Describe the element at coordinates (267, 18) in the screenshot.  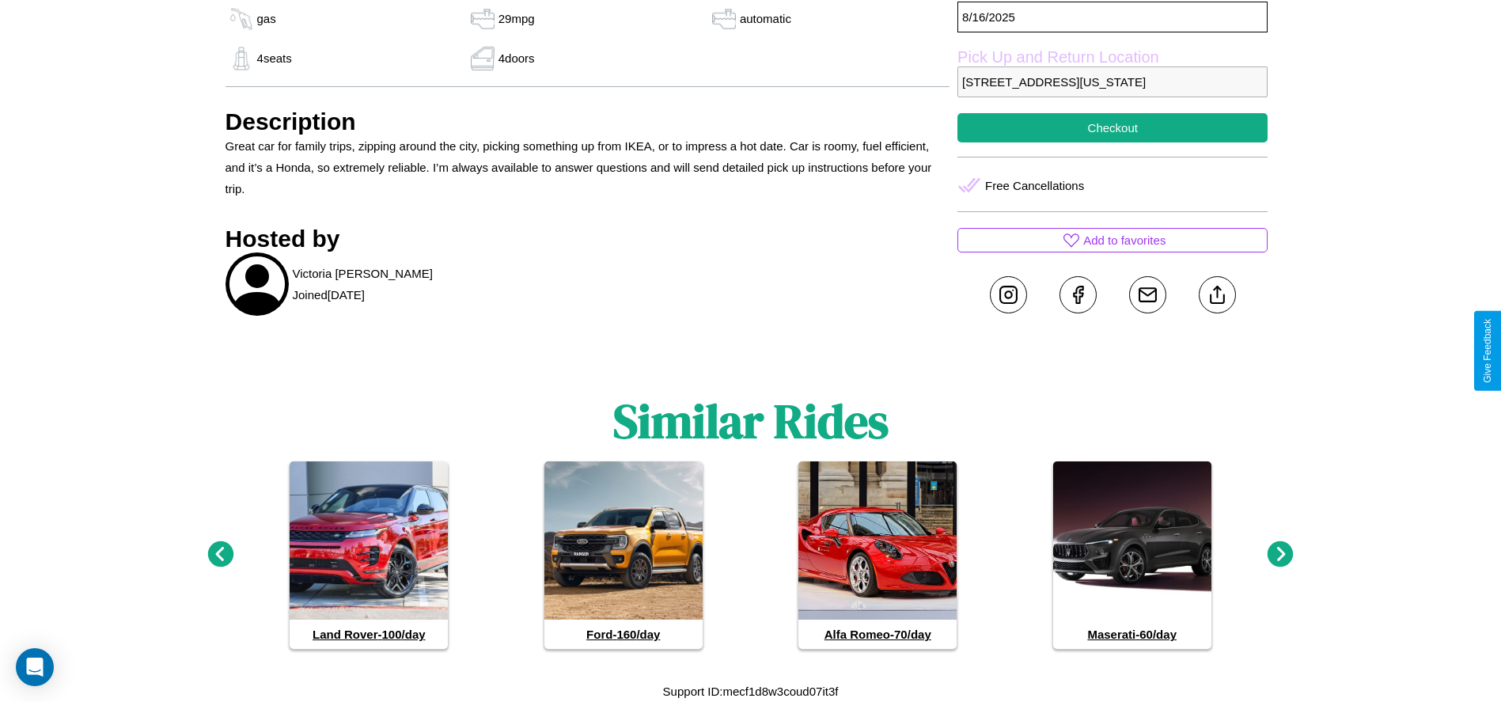
I see `p: gas` at that location.